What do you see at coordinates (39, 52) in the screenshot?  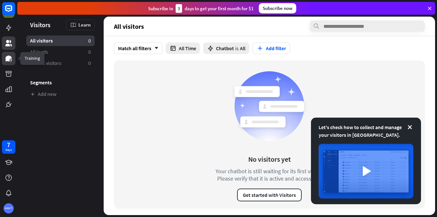 I see `span: All leads` at bounding box center [39, 52].